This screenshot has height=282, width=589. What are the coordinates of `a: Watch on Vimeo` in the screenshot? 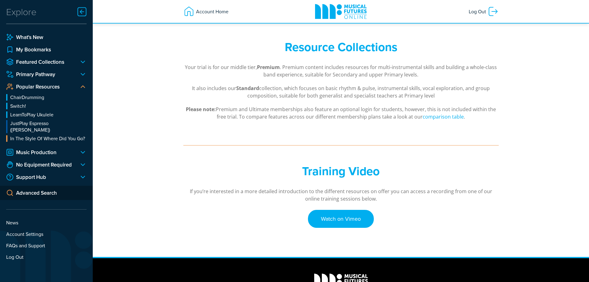 It's located at (341, 219).